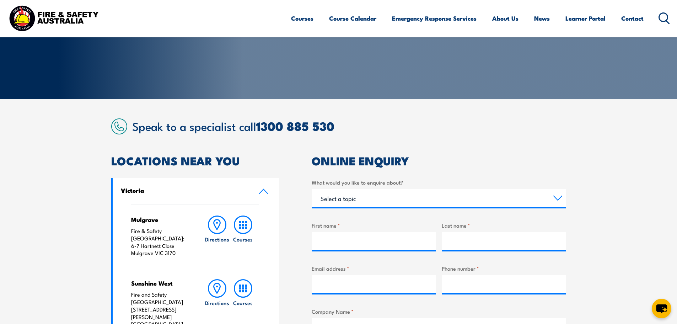 This screenshot has width=677, height=324. Describe the element at coordinates (662, 308) in the screenshot. I see `button: chat-button` at that location.